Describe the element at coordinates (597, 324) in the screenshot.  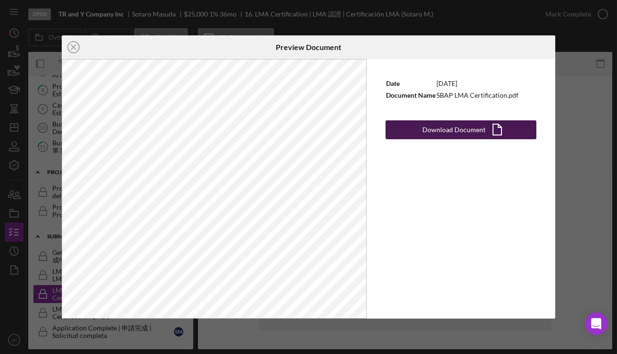
I see `div: Open Intercom Messenger` at that location.